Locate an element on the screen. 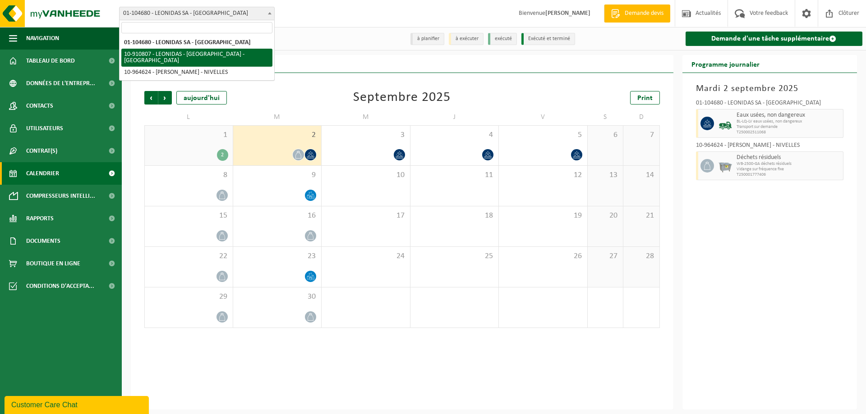  span: 23 is located at coordinates (277, 257).